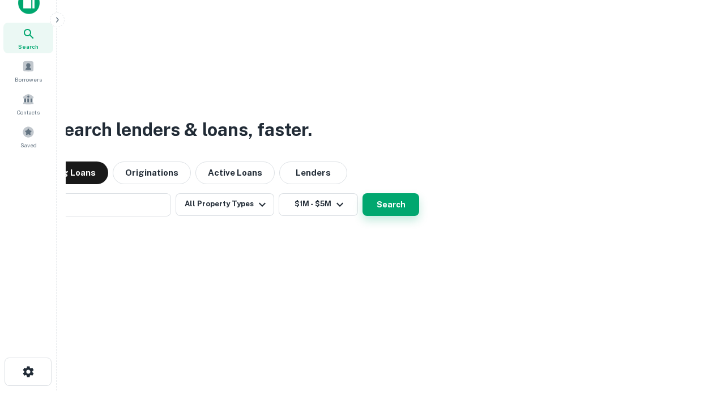 The height and width of the screenshot is (408, 725). What do you see at coordinates (28, 104) in the screenshot?
I see `a: Contacts` at bounding box center [28, 104].